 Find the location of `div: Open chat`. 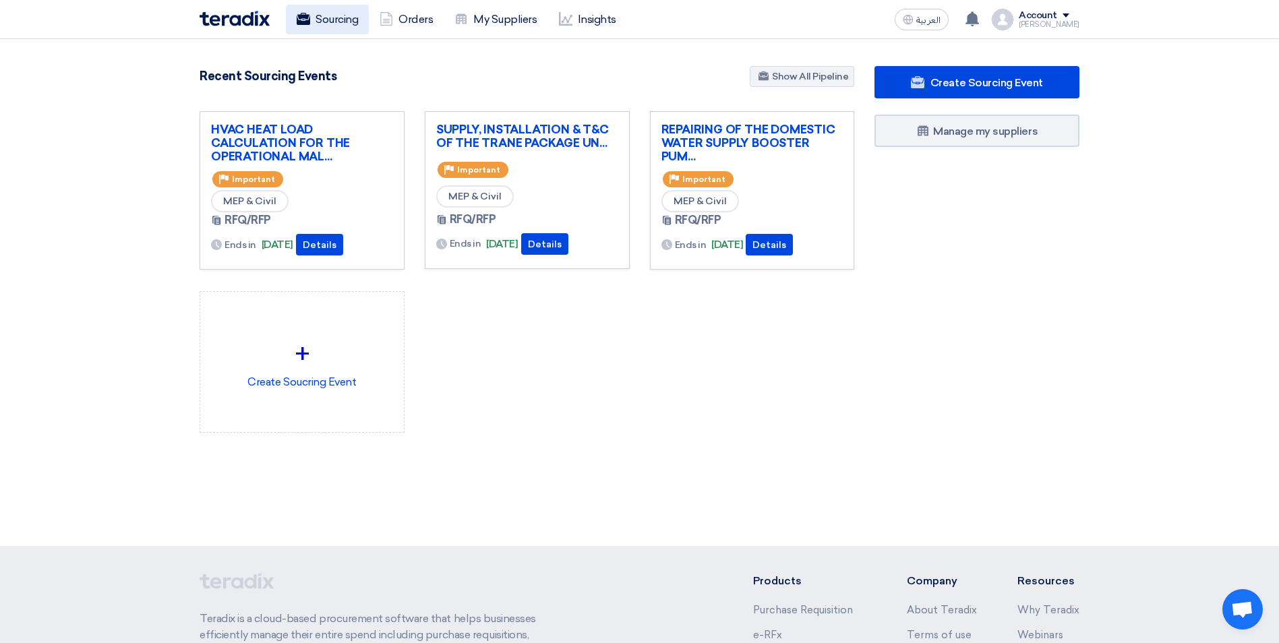

div: Open chat is located at coordinates (1242, 609).